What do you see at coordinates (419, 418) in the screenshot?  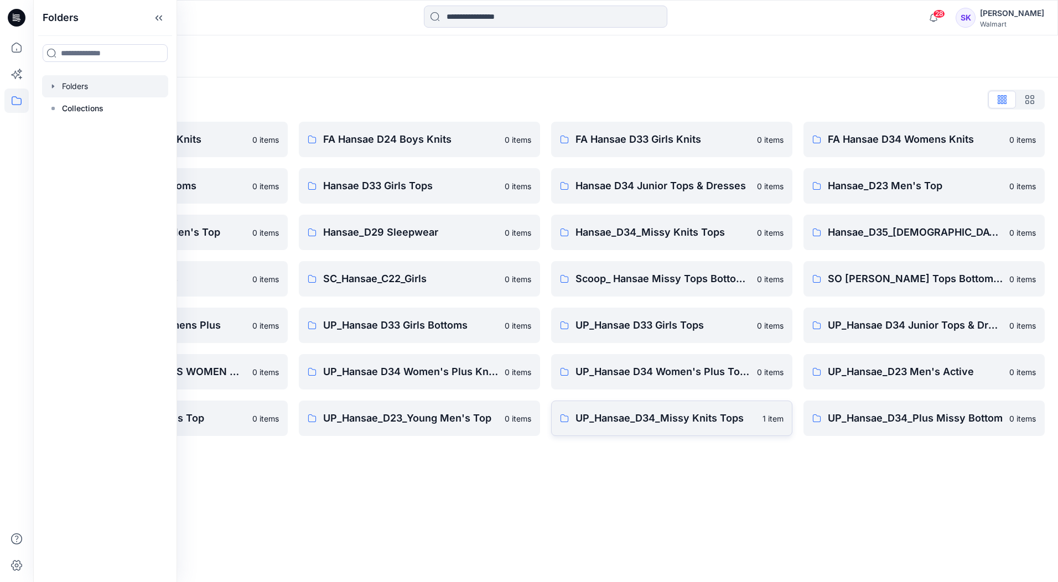 I see `a: UP_Hansae_D23_Young Men's Top0 items` at bounding box center [419, 418].